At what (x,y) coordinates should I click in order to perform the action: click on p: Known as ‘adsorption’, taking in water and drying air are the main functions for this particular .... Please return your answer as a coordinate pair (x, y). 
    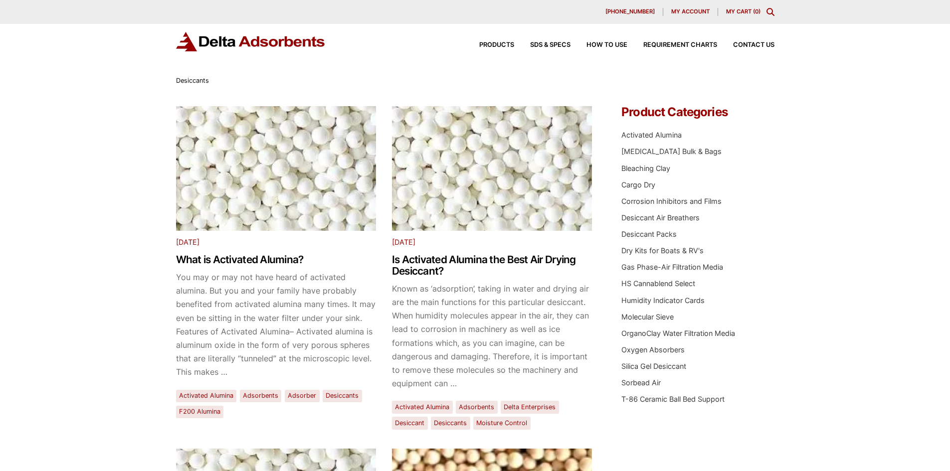
    Looking at the image, I should click on (492, 337).